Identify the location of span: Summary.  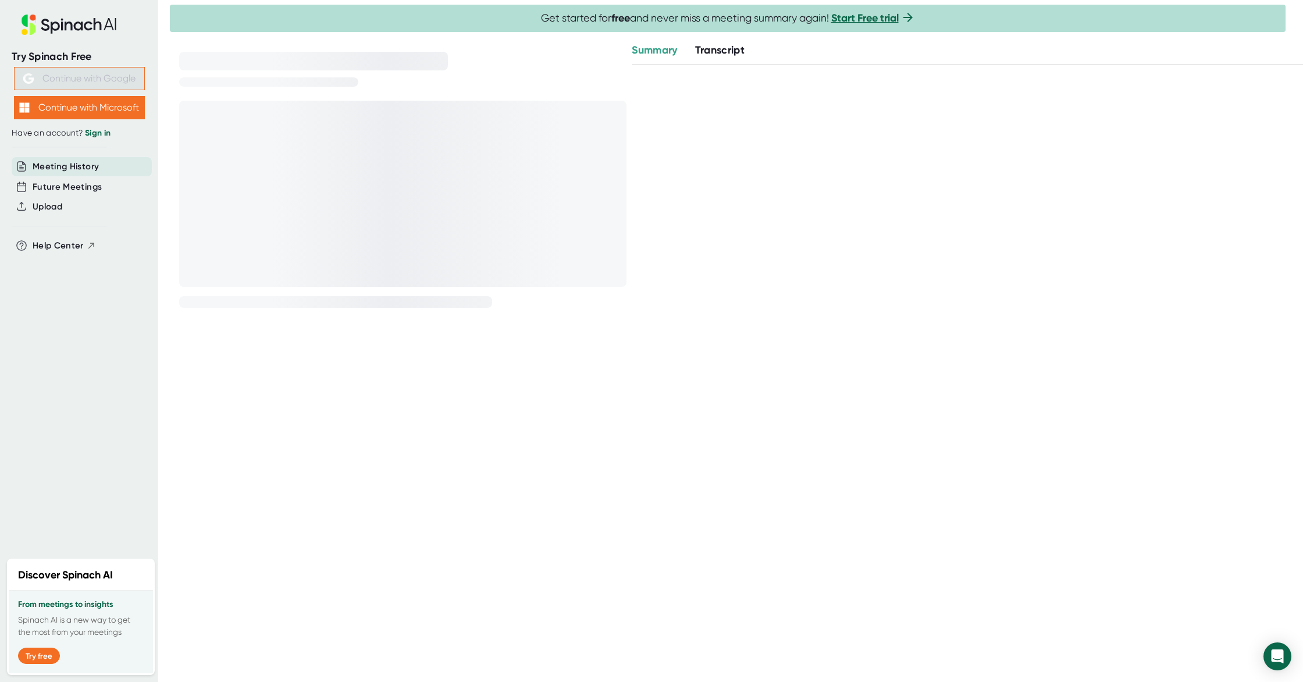
(655, 50).